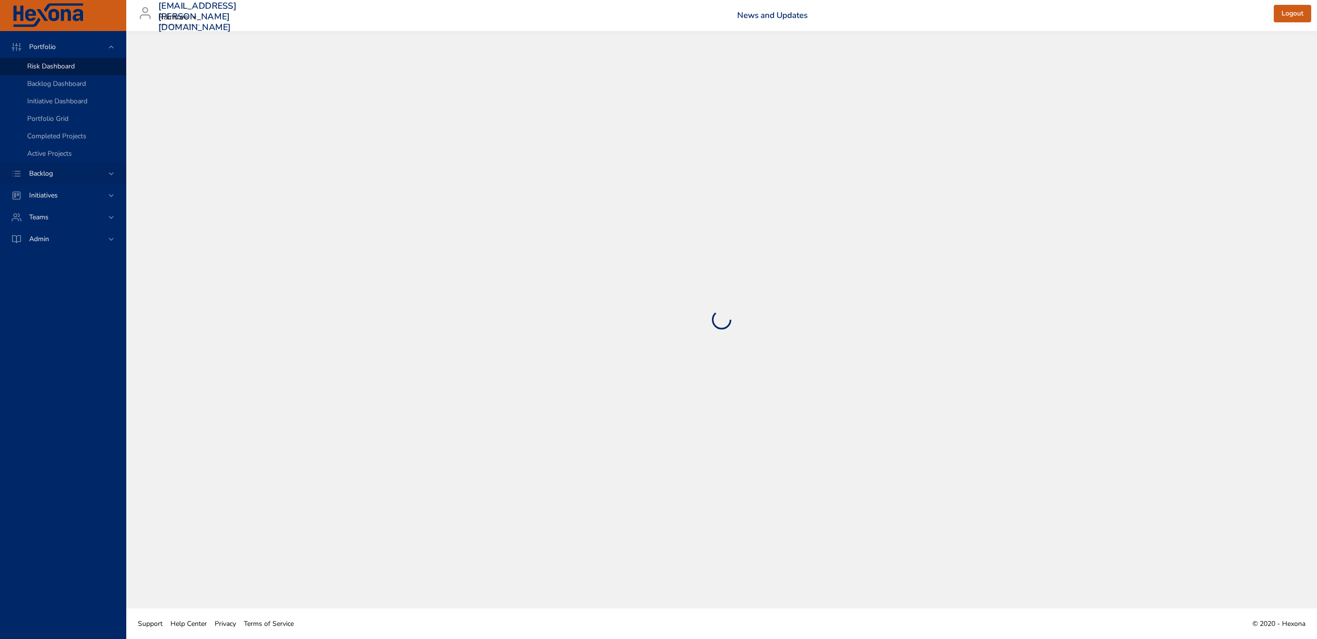 The width and height of the screenshot is (1317, 639). Describe the element at coordinates (51, 66) in the screenshot. I see `span: Risk Dashboard` at that location.